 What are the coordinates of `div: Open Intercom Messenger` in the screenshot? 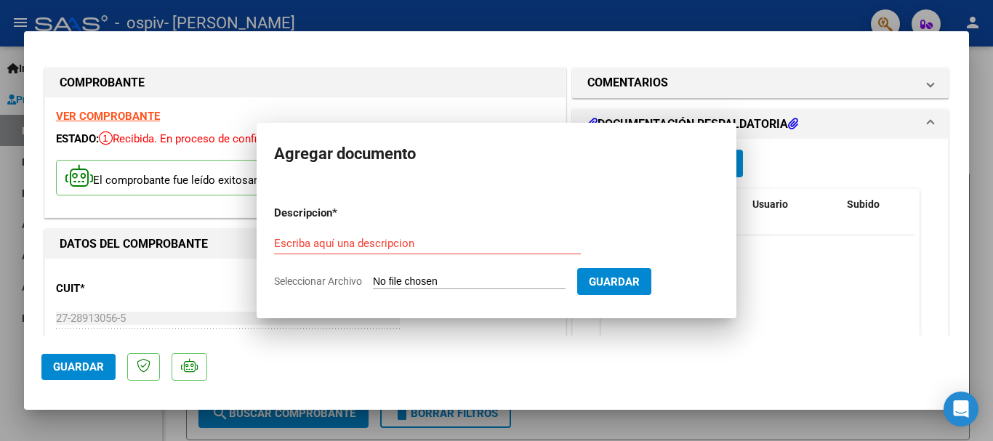 It's located at (961, 409).